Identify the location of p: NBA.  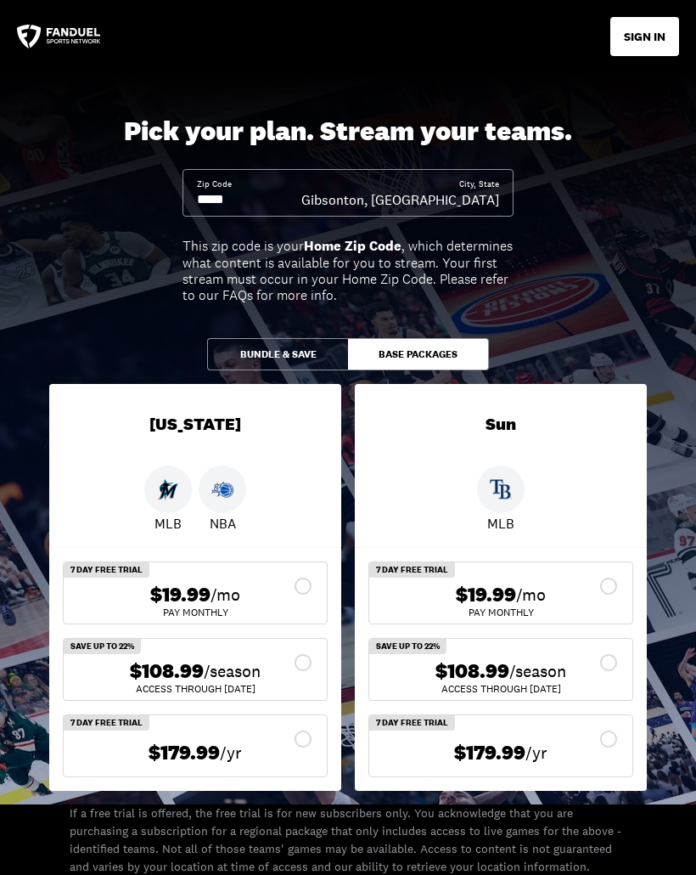
(222, 523).